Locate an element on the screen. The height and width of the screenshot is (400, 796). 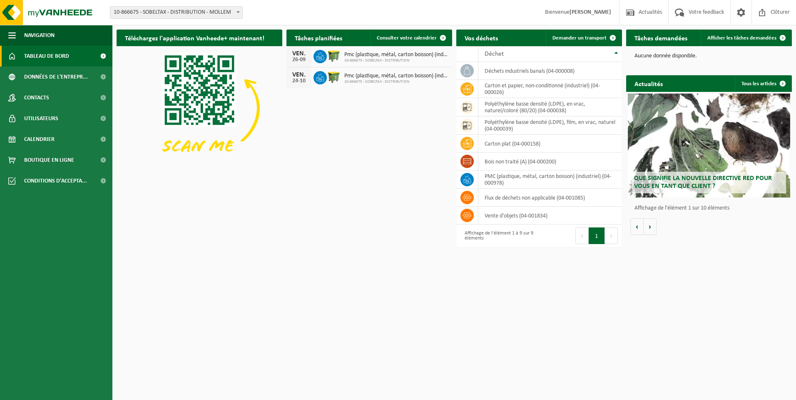
span: Utilisateurs is located at coordinates (41, 119).